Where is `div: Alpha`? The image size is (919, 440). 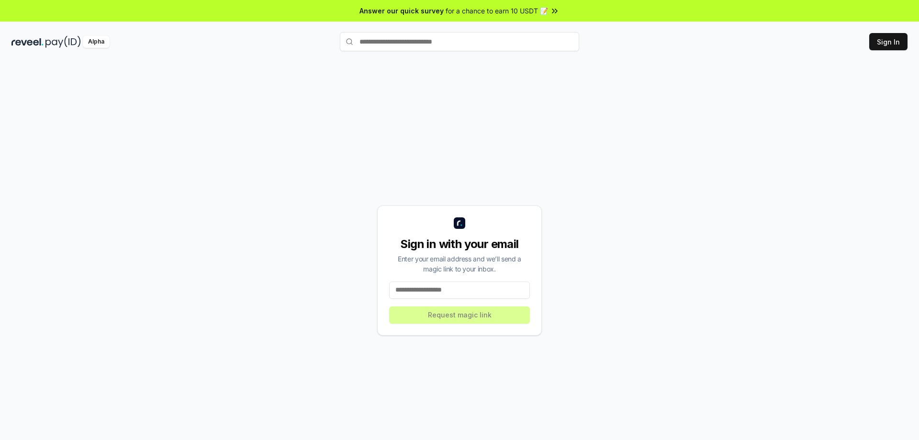 div: Alpha is located at coordinates (96, 42).